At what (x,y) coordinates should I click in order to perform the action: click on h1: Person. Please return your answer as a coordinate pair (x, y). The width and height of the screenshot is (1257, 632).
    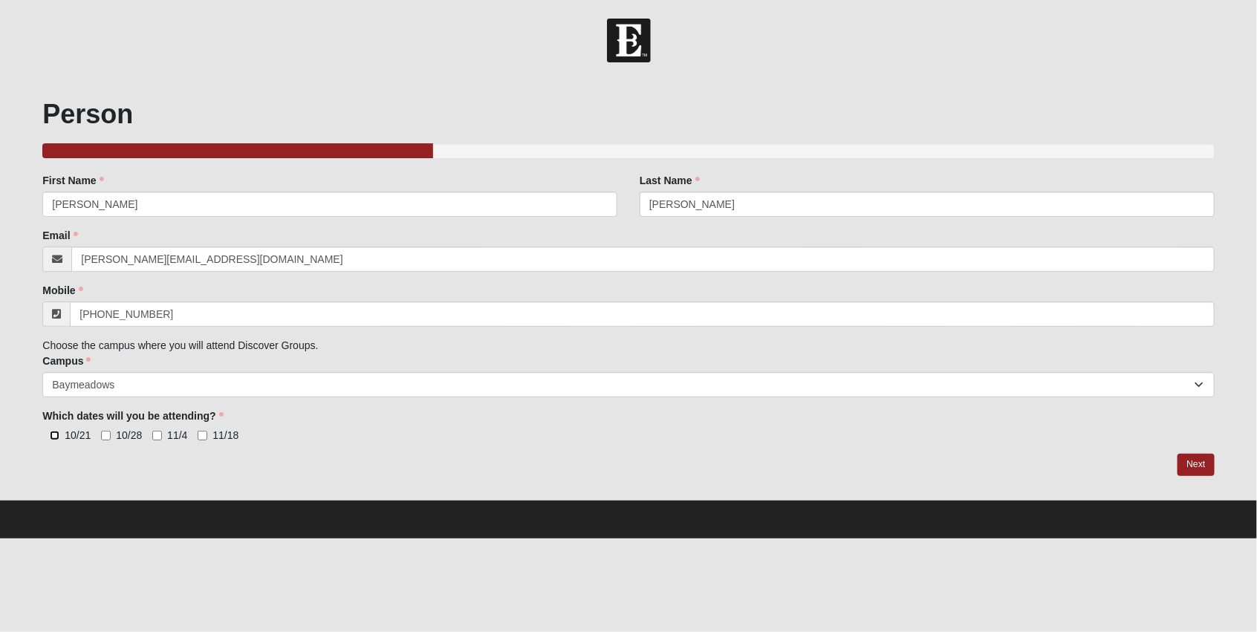
    Looking at the image, I should click on (628, 114).